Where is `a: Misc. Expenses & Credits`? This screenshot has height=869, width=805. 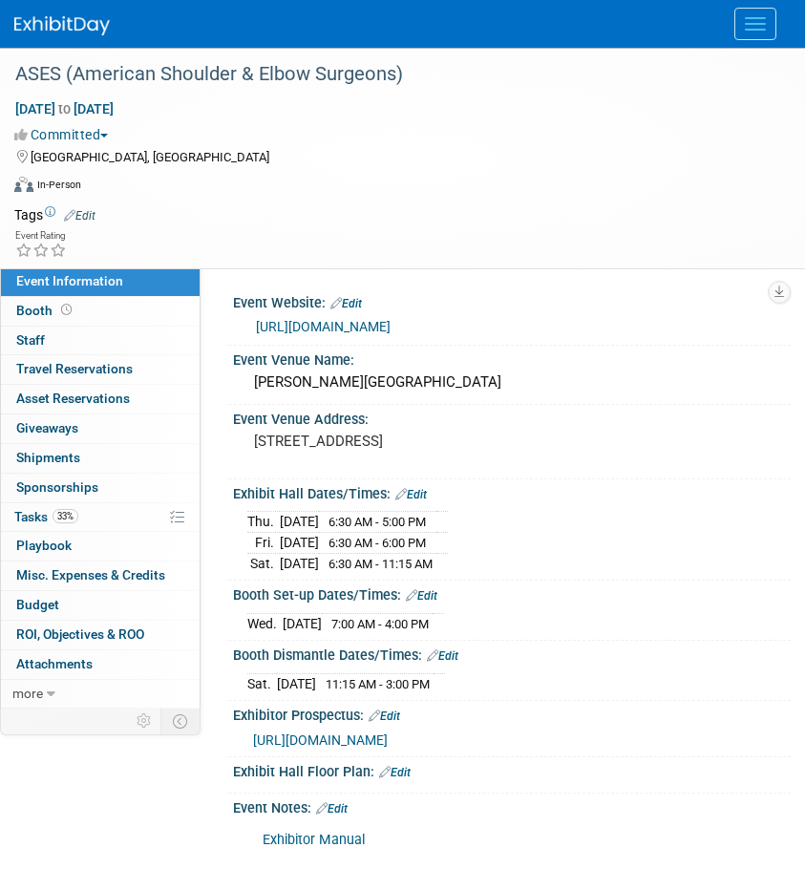 a: Misc. Expenses & Credits is located at coordinates (100, 576).